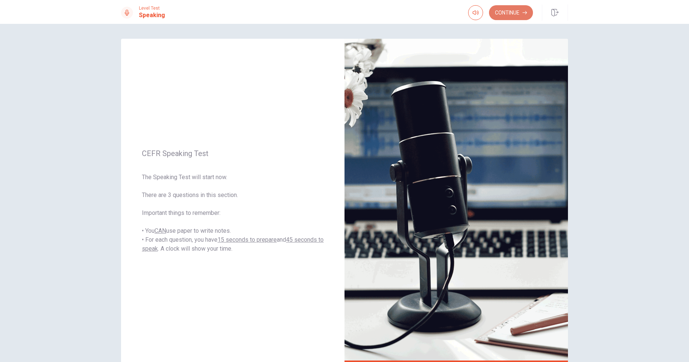 The width and height of the screenshot is (689, 362). Describe the element at coordinates (233, 213) in the screenshot. I see `span: The Speaking Test will start now. There are 3 questions in this section. Important things to reme...` at that location.